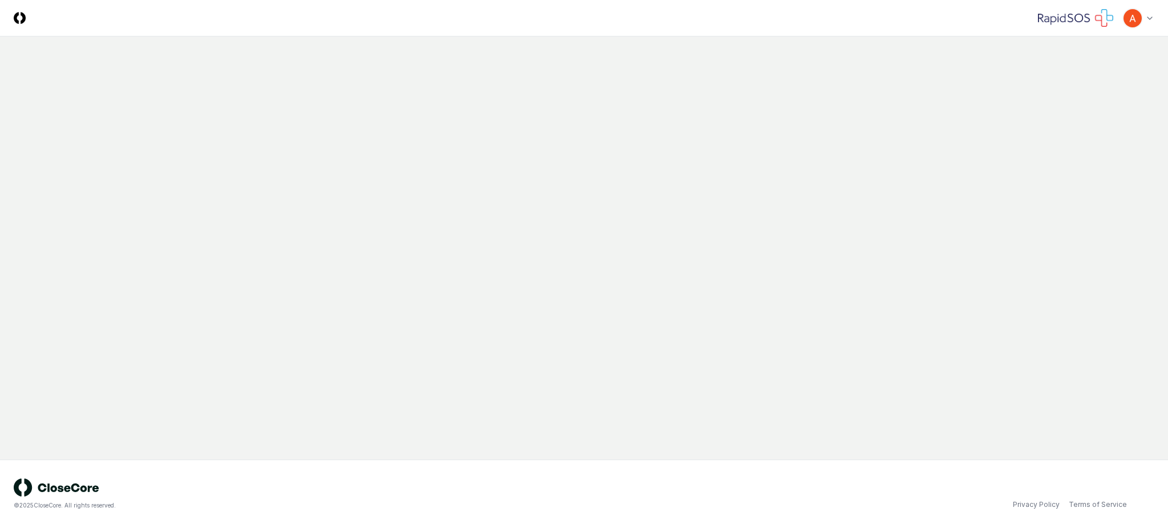 The image size is (1168, 528). Describe the element at coordinates (1098, 505) in the screenshot. I see `a: Terms of Service` at that location.